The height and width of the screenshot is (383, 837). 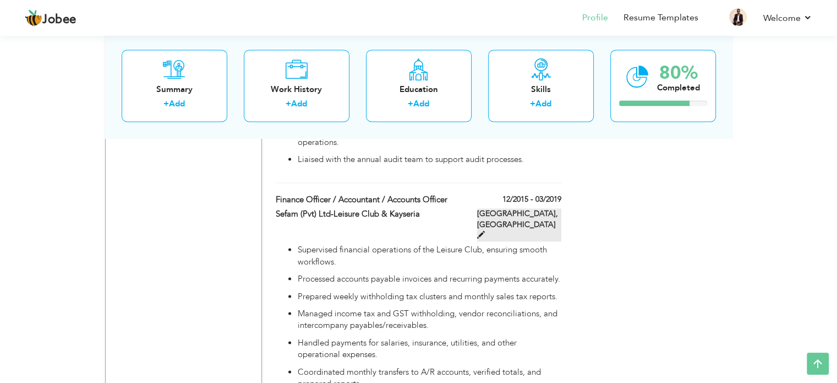 I want to click on a: Jobee, so click(x=51, y=18).